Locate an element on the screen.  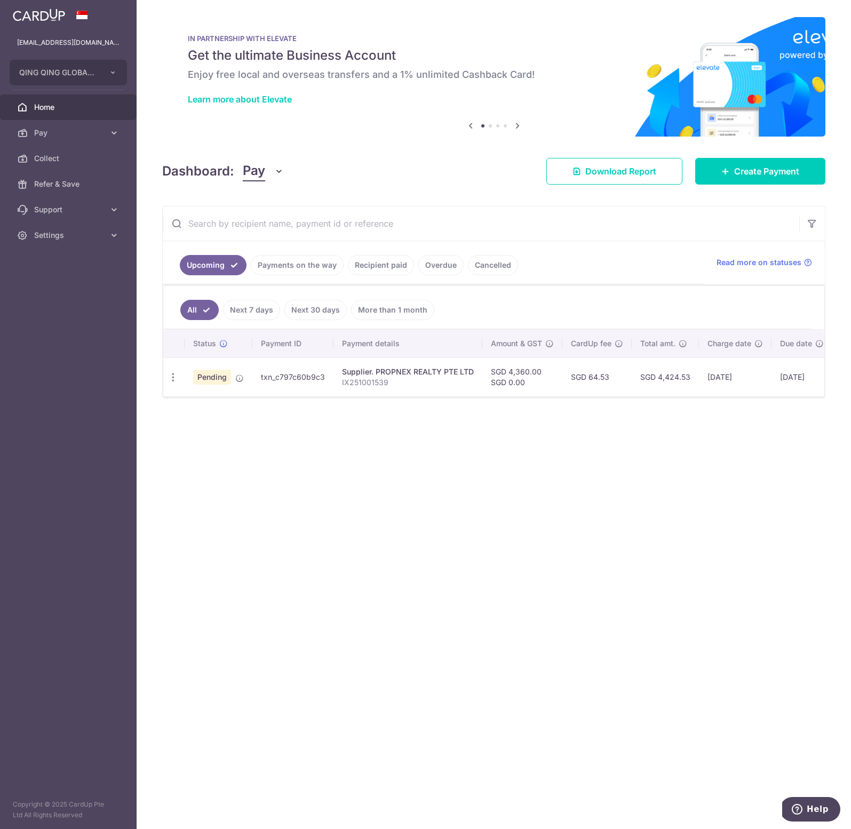
a: Cancelled is located at coordinates (493, 265).